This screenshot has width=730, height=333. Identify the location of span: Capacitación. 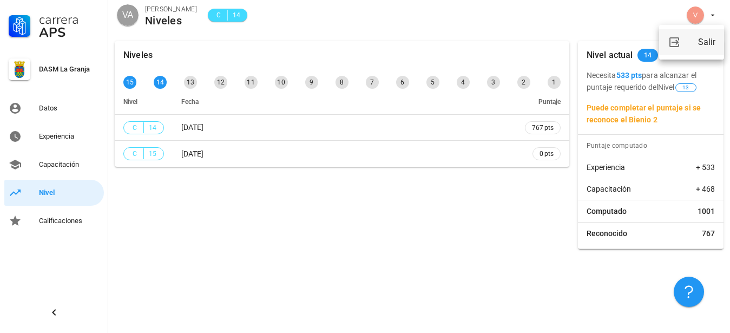
(609, 189).